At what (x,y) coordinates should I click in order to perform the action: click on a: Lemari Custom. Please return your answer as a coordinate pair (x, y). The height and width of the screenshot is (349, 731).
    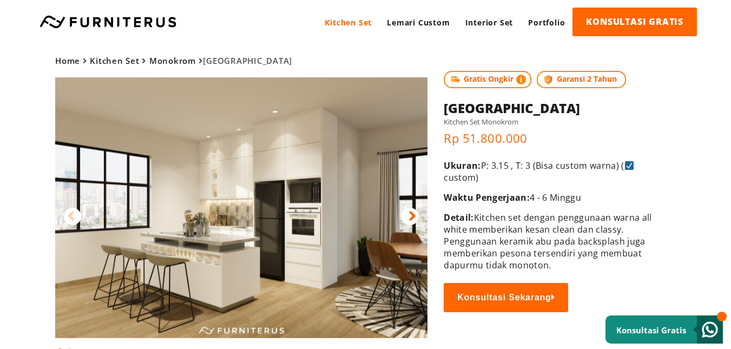
    Looking at the image, I should click on (418, 22).